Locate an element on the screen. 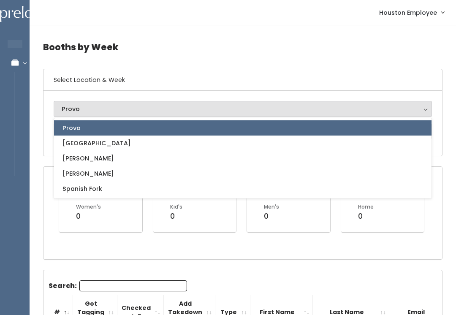 The width and height of the screenshot is (456, 315). div: Women's is located at coordinates (88, 207).